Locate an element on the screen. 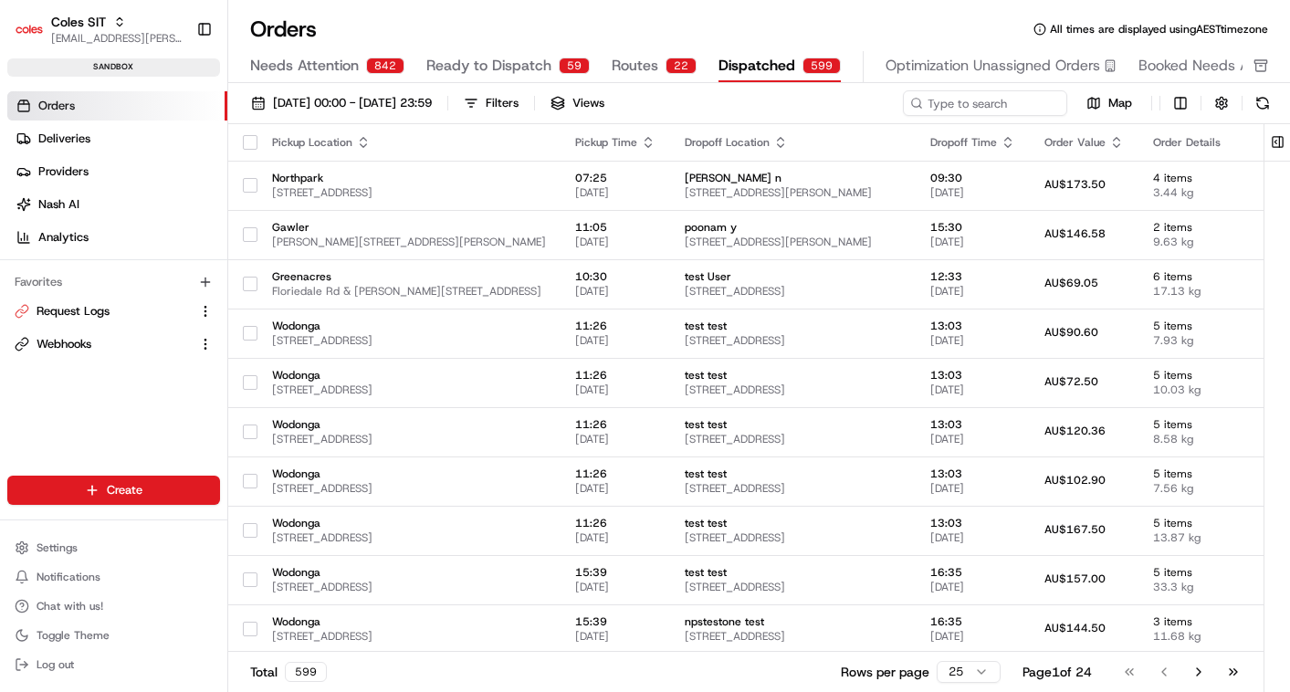 The width and height of the screenshot is (1290, 692). button: Log out is located at coordinates (113, 665).